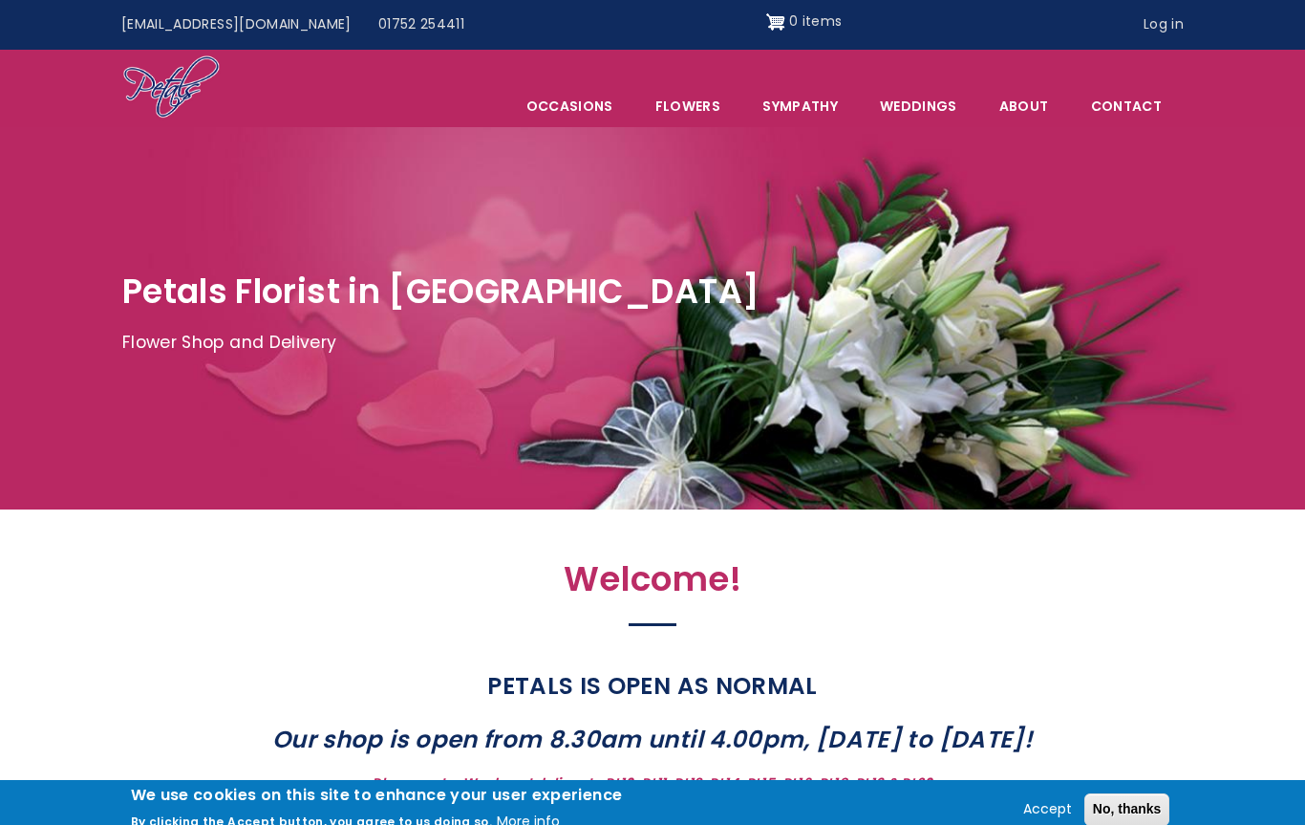 The image size is (1305, 825). What do you see at coordinates (1127, 106) in the screenshot?
I see `a: Contact` at bounding box center [1127, 106].